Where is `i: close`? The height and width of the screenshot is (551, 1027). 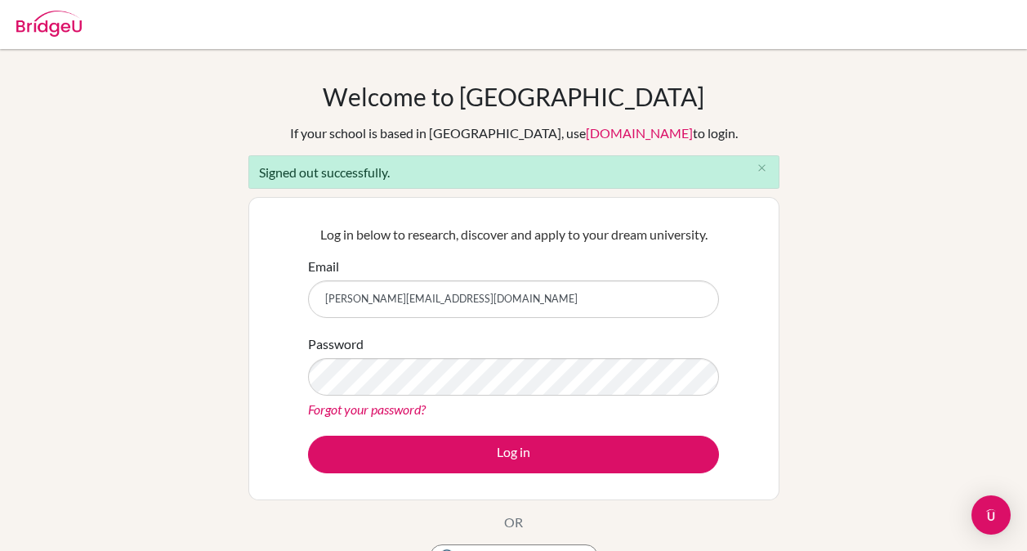
i: close is located at coordinates (761, 167).